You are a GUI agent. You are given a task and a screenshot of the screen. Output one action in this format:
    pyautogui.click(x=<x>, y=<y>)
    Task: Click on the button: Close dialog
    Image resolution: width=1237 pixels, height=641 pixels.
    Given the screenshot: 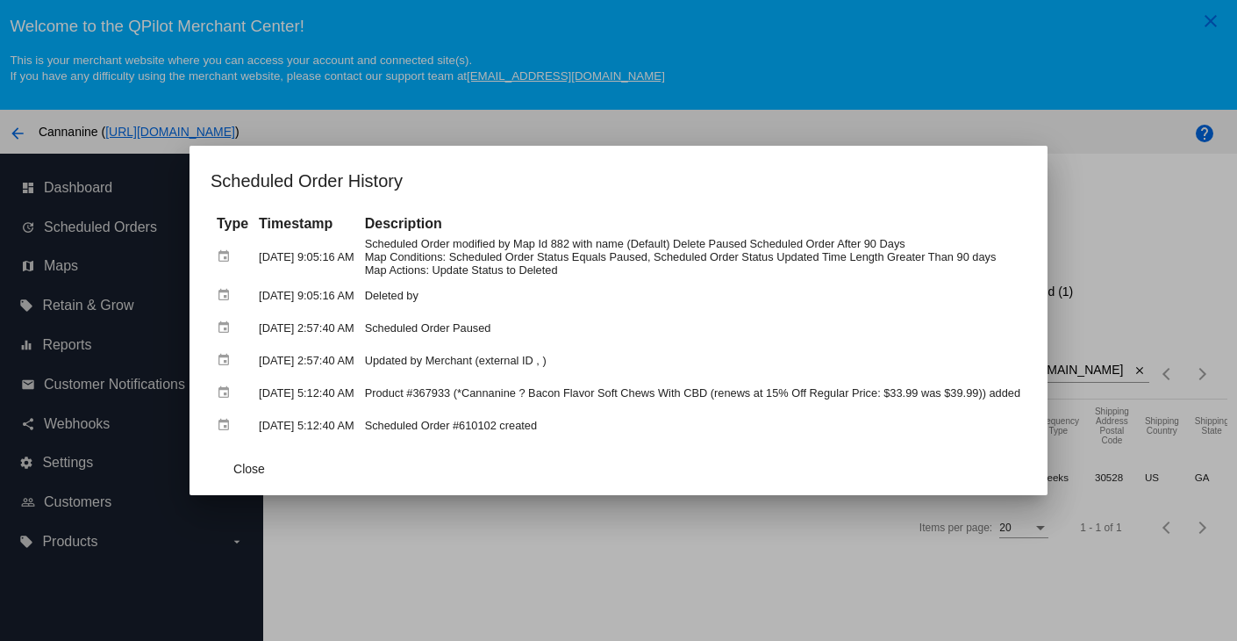 What is the action you would take?
    pyautogui.click(x=249, y=469)
    